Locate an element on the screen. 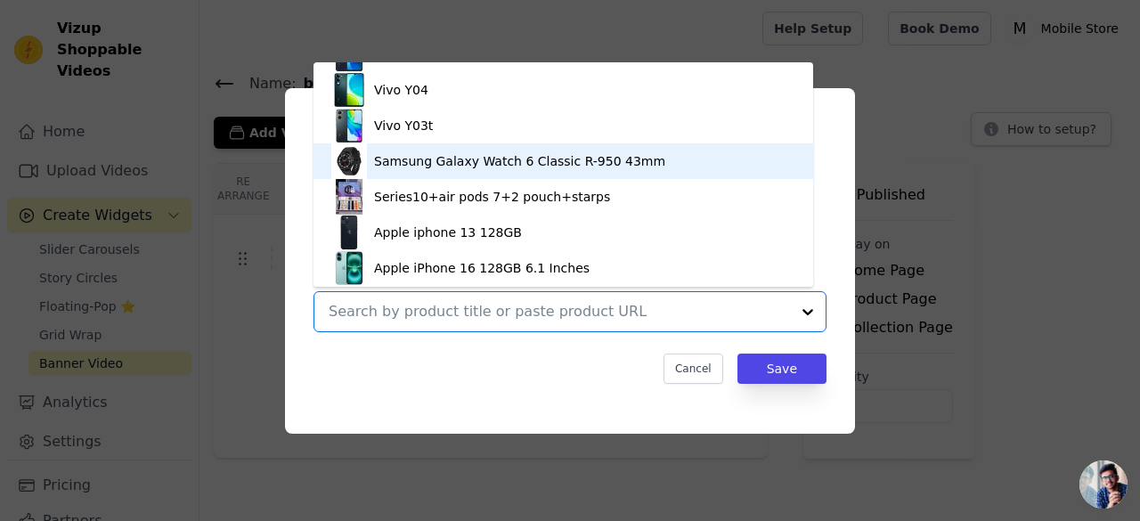 Image resolution: width=1140 pixels, height=521 pixels. div: Series10+air pods 7+2 pouch+starps is located at coordinates (491, 197).